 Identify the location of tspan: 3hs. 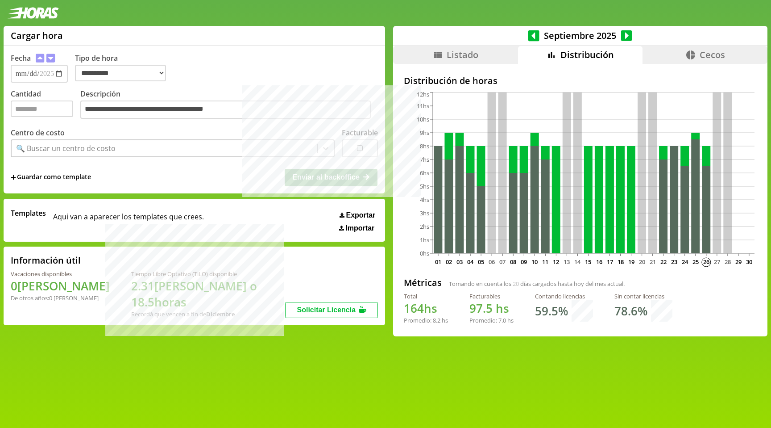
(424, 213).